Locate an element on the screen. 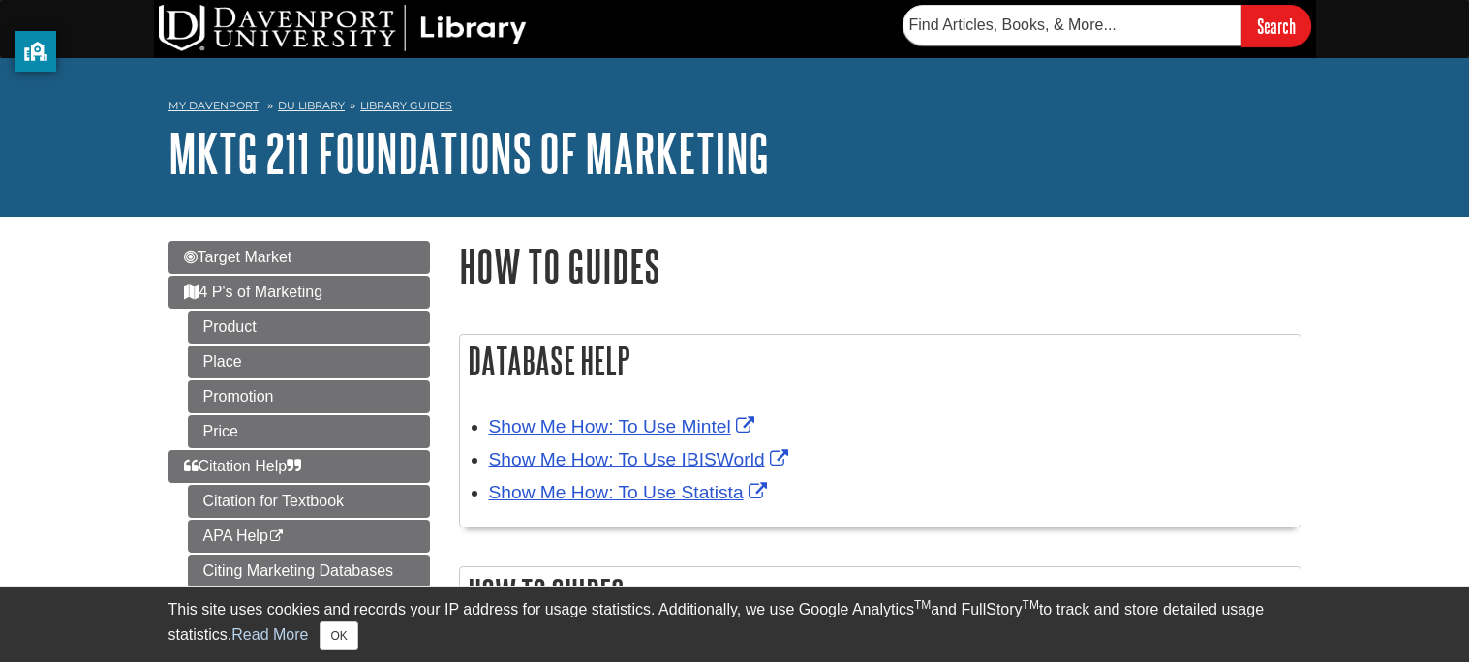  a: Citation for Textbook is located at coordinates (309, 501).